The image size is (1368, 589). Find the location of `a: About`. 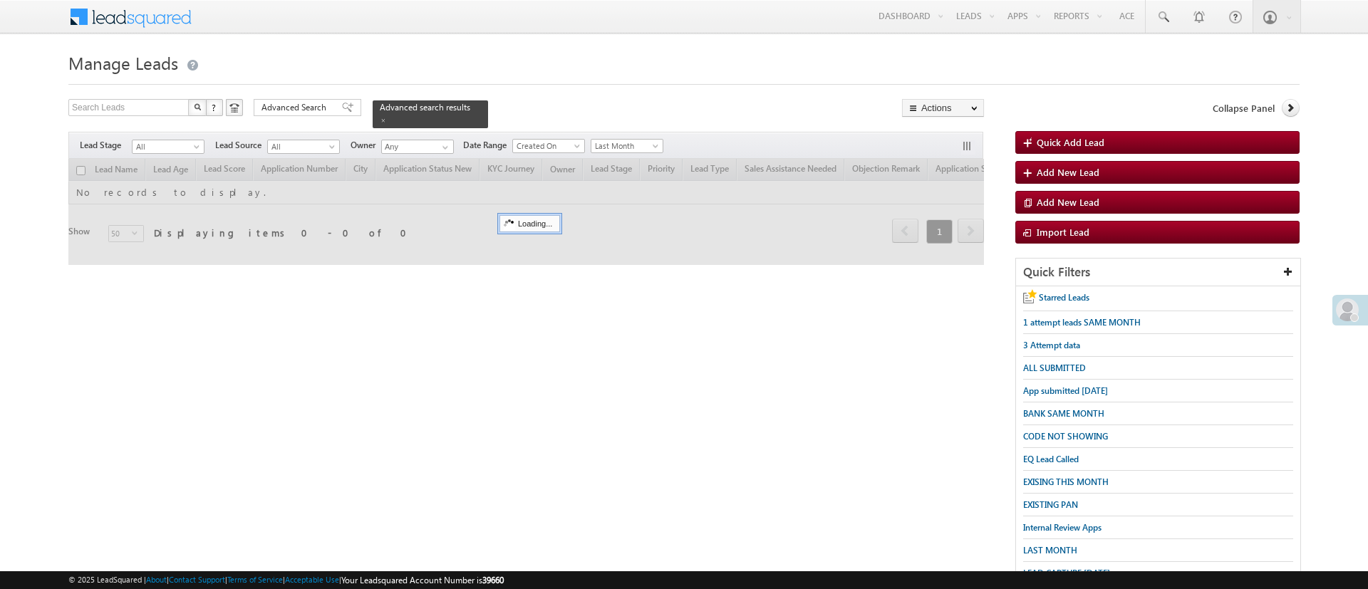

a: About is located at coordinates (156, 579).